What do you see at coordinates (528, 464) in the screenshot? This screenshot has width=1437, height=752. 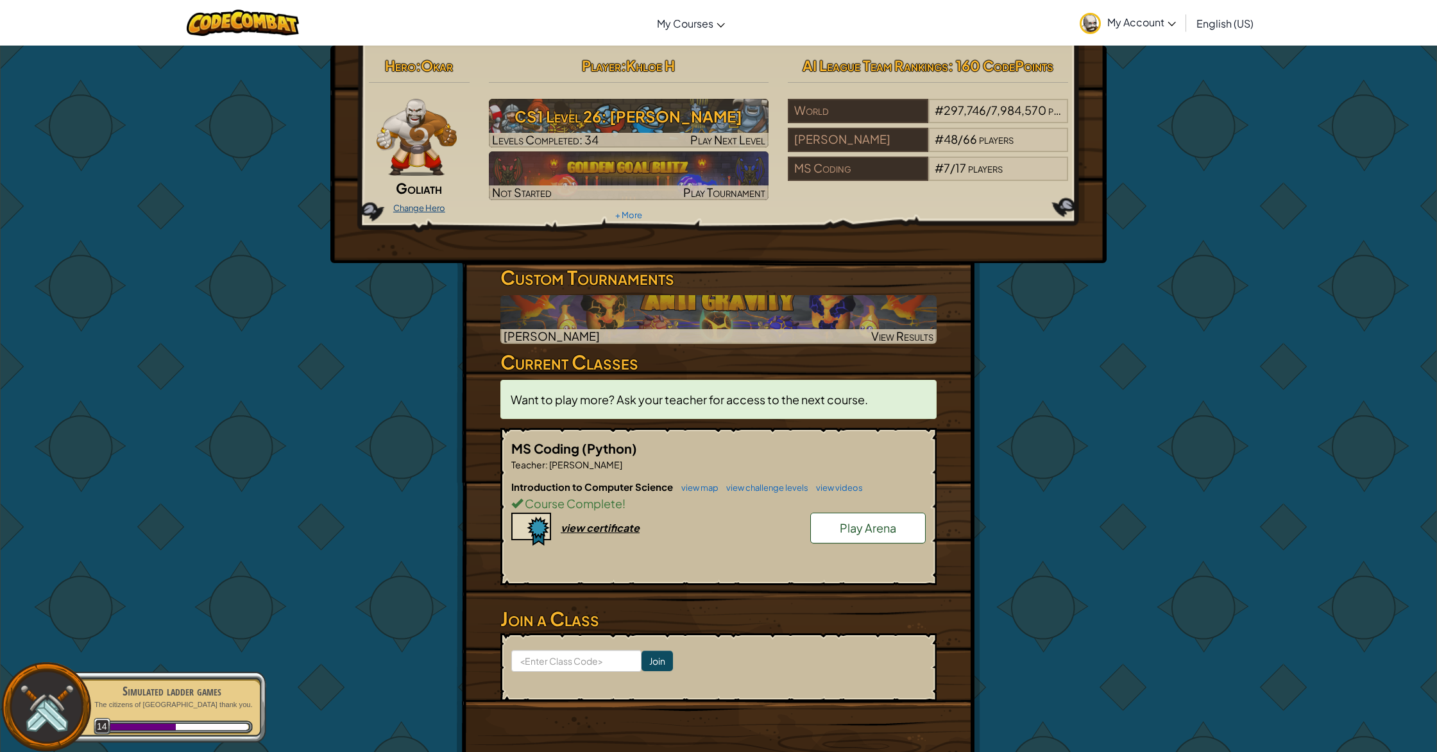 I see `span: Teacher` at bounding box center [528, 464].